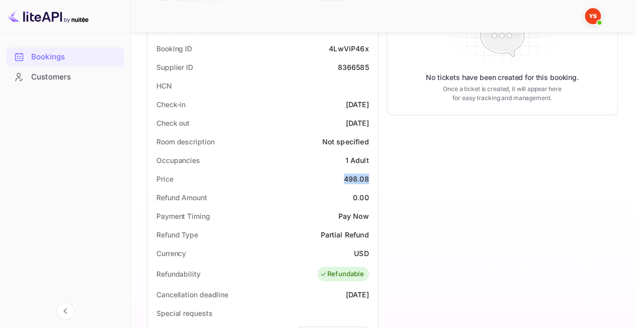  What do you see at coordinates (361, 197) in the screenshot?
I see `div: 0.00` at bounding box center [361, 197].